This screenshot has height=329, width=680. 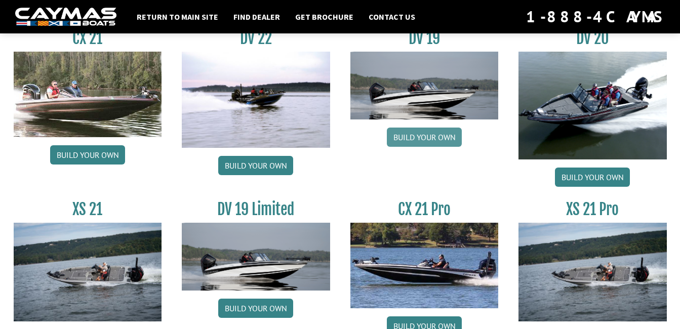 What do you see at coordinates (595, 17) in the screenshot?
I see `div: 1-888-4CAYMAS` at bounding box center [595, 17].